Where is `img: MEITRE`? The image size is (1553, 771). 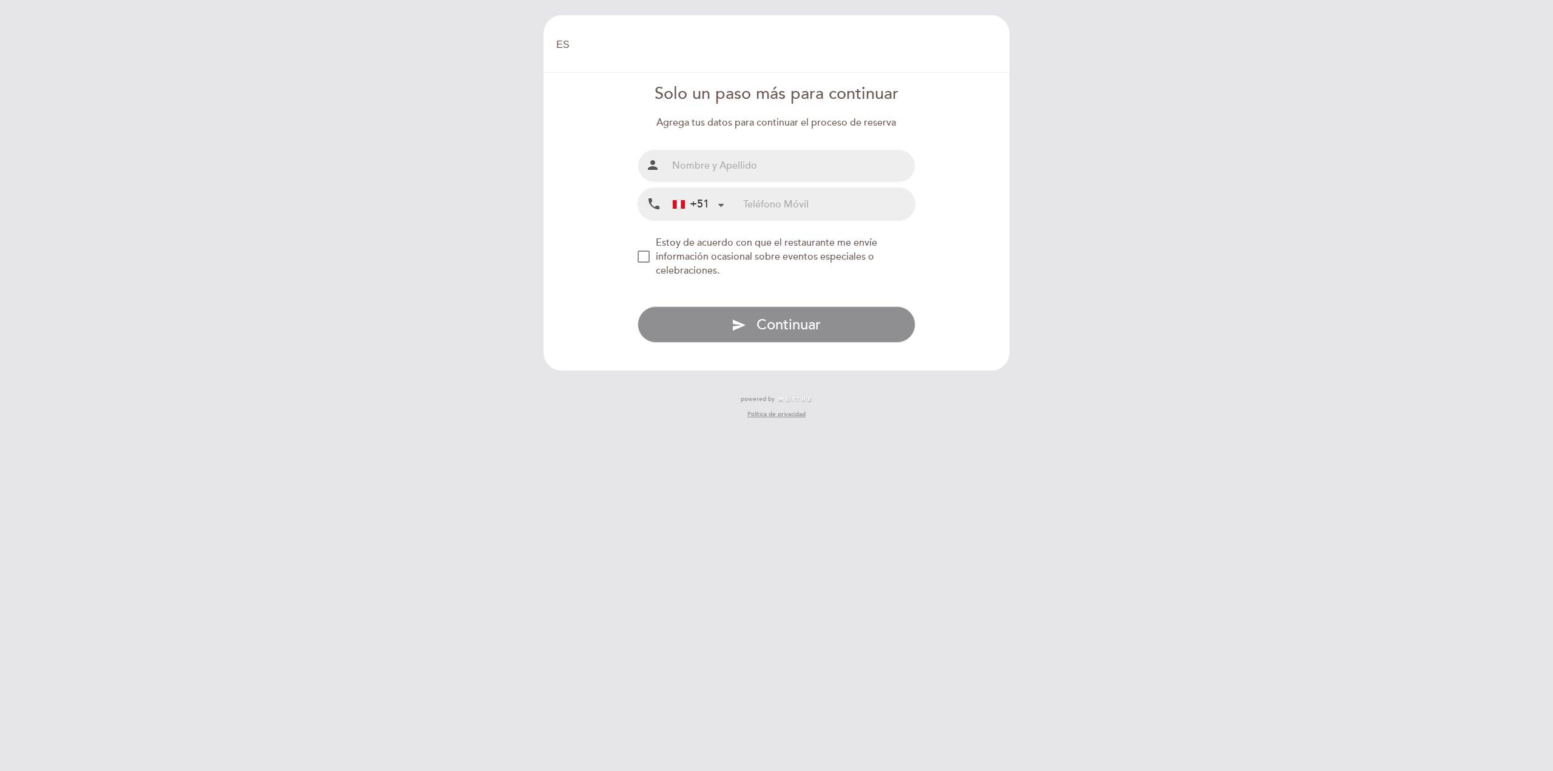 img: MEITRE is located at coordinates (795, 400).